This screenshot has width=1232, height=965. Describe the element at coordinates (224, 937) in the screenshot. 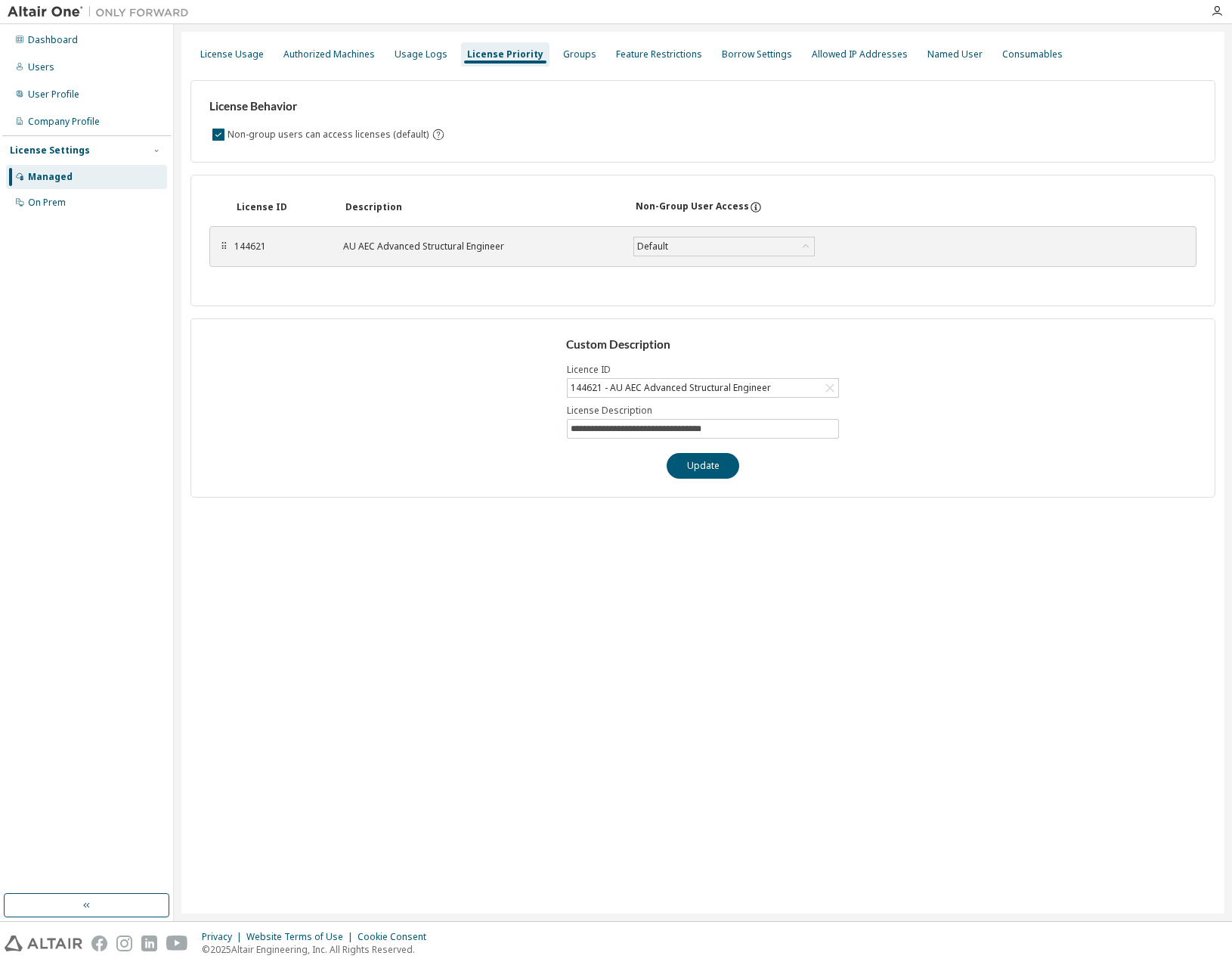

I see `div: Privacy` at that location.